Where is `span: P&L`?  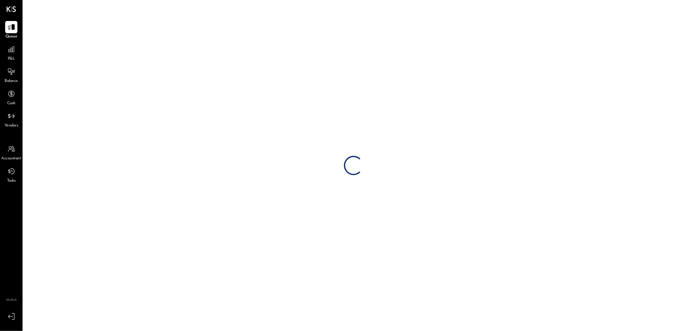 span: P&L is located at coordinates (11, 59).